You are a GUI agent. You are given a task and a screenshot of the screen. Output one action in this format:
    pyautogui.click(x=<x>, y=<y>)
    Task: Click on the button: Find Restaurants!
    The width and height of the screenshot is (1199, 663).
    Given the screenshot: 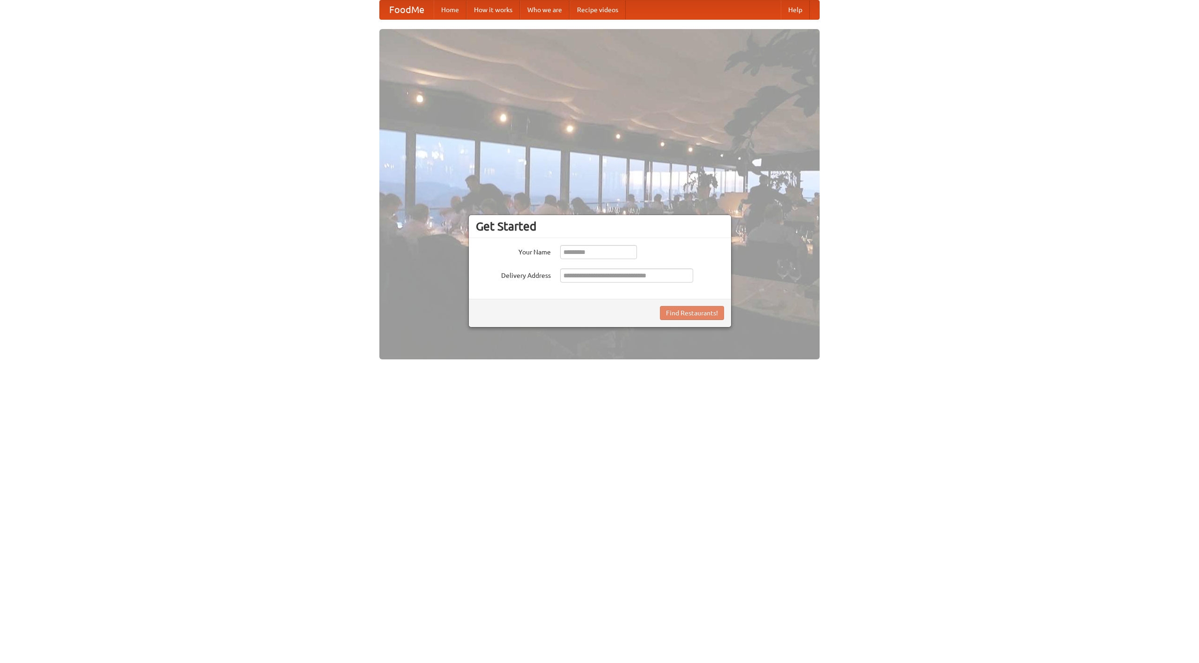 What is the action you would take?
    pyautogui.click(x=692, y=313)
    